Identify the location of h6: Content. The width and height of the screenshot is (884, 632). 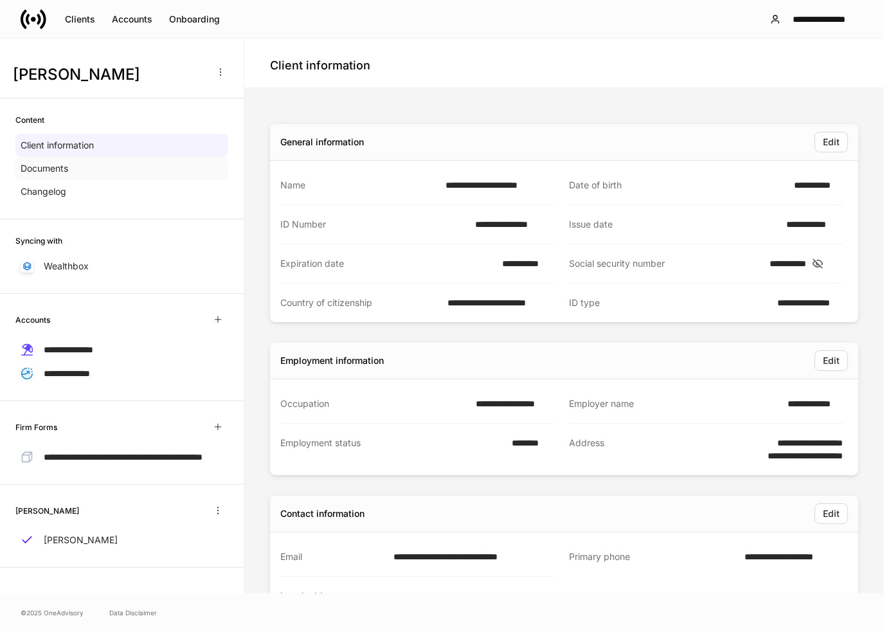
(30, 120).